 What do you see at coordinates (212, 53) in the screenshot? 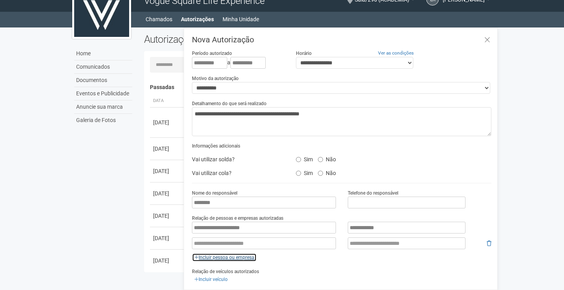
I see `label: Período autorizado` at bounding box center [212, 53].